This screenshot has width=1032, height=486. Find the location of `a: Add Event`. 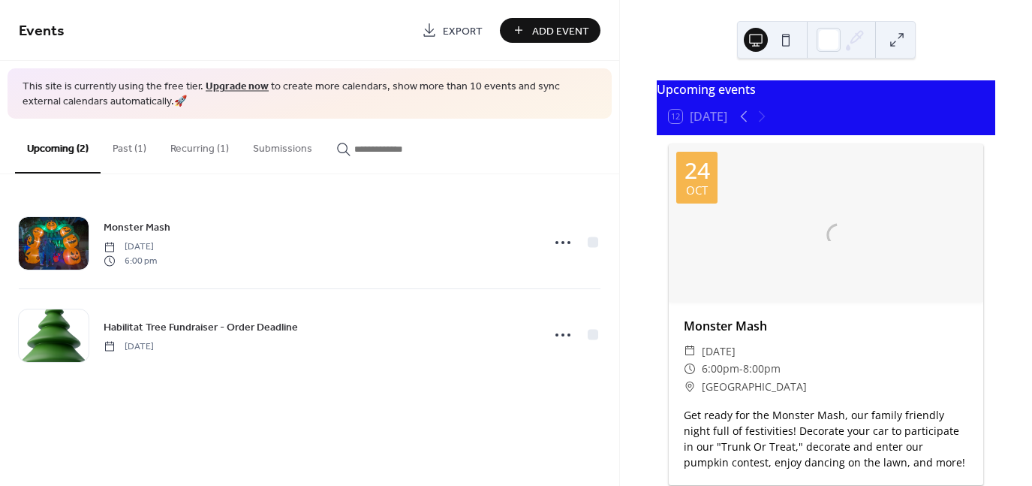

a: Add Event is located at coordinates (550, 30).